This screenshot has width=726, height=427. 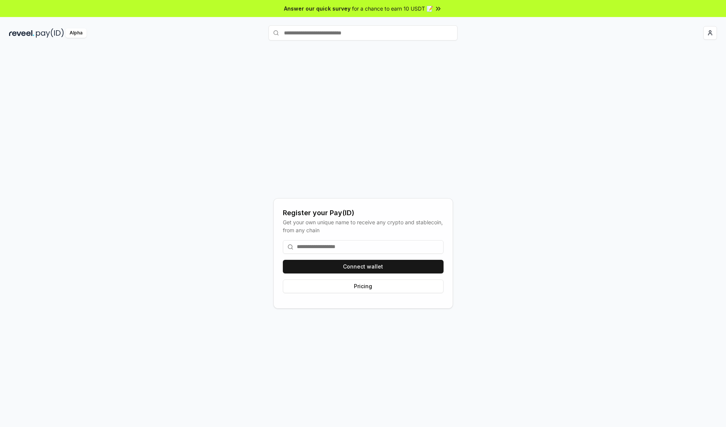 What do you see at coordinates (50, 33) in the screenshot?
I see `img: pay_id` at bounding box center [50, 33].